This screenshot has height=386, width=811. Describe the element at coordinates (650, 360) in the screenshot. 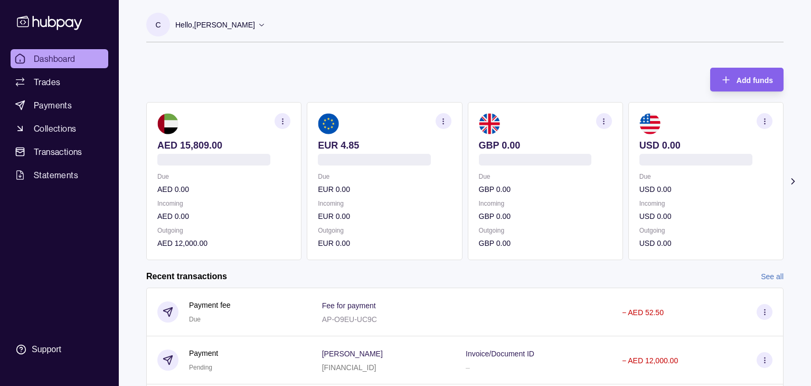

I see `p: − AED 12,000.00` at that location.